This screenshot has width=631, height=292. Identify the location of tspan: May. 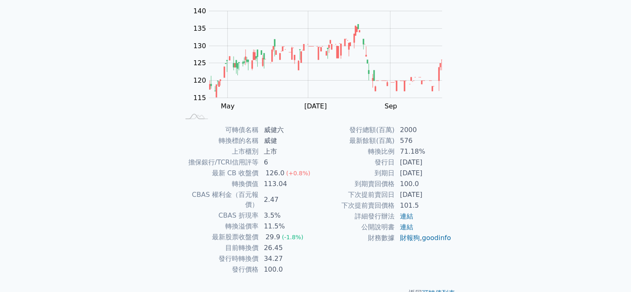
(227, 106).